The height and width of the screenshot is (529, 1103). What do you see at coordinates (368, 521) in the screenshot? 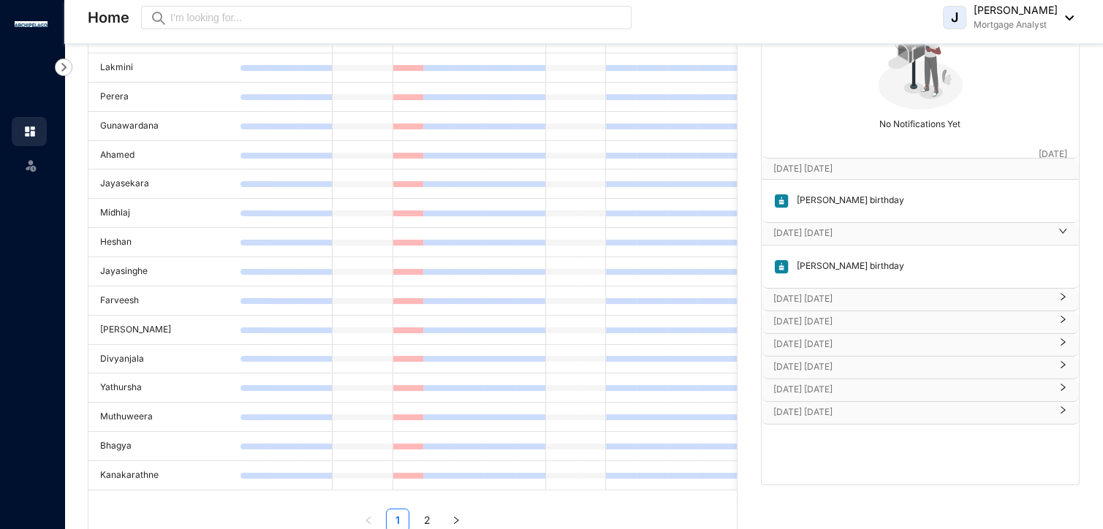
I see `span: left` at bounding box center [368, 521].